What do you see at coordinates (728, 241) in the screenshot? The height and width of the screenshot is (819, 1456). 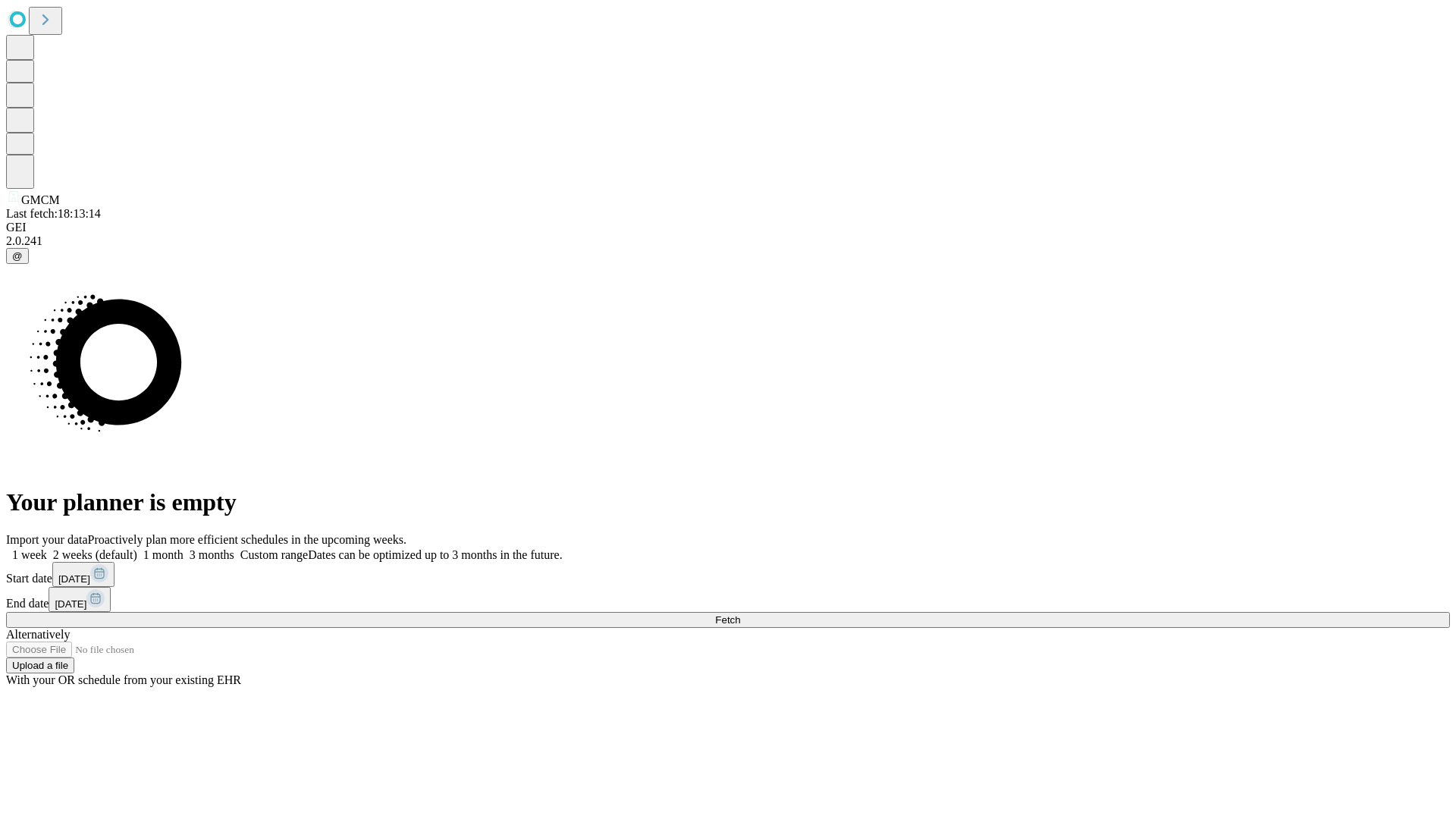 I see `div: 2.0.241` at bounding box center [728, 241].